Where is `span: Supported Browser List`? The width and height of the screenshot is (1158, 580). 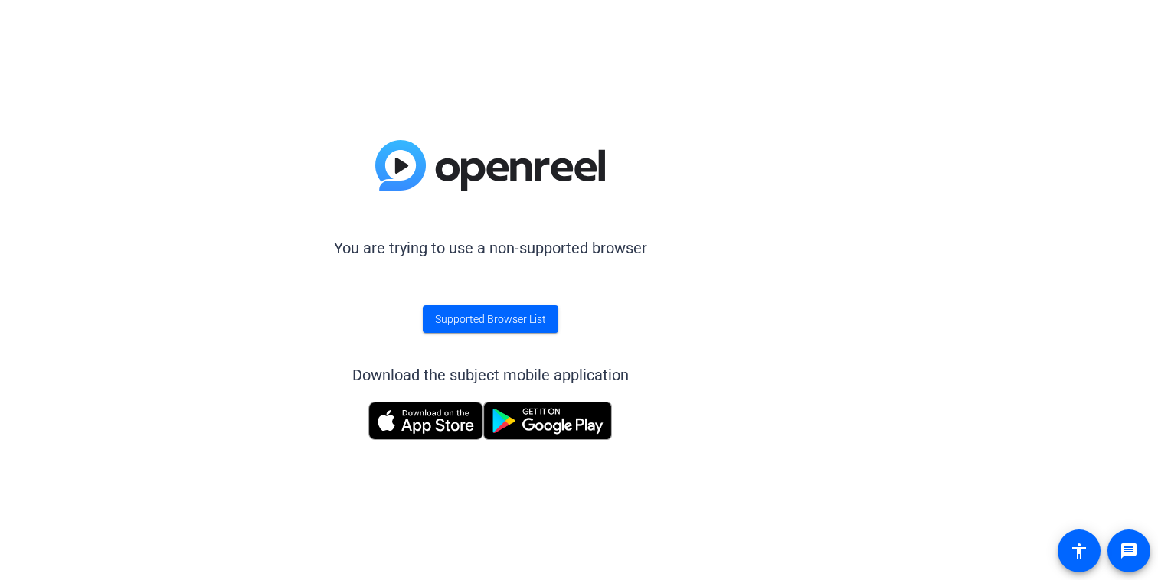 span: Supported Browser List is located at coordinates (490, 319).